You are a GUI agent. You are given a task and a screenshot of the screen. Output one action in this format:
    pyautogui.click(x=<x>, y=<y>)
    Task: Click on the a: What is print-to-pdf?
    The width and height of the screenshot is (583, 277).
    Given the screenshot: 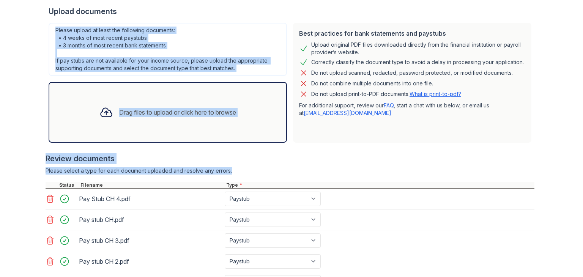 What is the action you would take?
    pyautogui.click(x=435, y=94)
    